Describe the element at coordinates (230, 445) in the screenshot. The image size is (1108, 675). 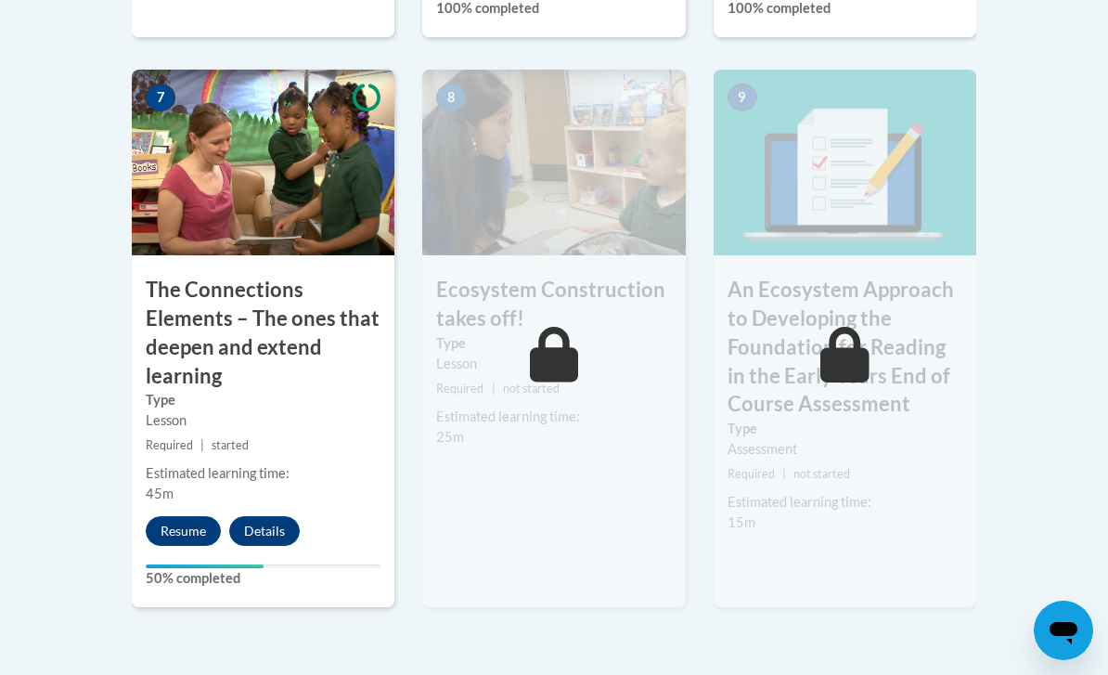
I see `span: started` at that location.